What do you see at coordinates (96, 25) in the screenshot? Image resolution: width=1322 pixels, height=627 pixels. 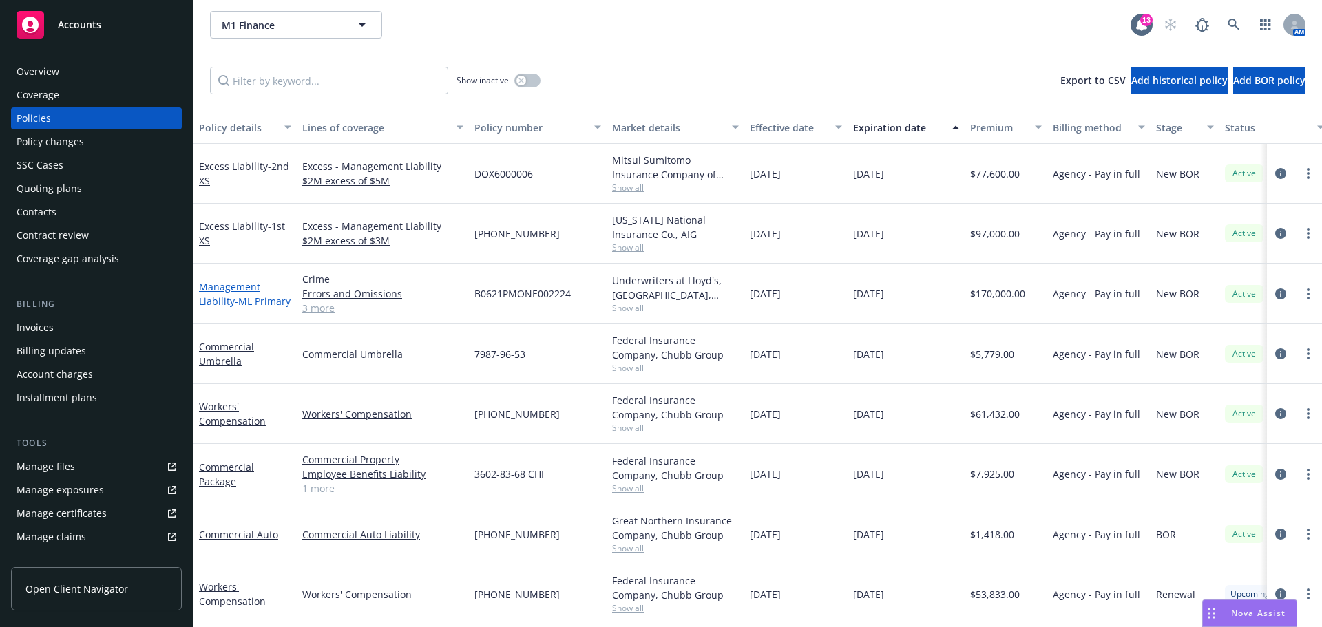 I see `a: Accounts` at bounding box center [96, 25].